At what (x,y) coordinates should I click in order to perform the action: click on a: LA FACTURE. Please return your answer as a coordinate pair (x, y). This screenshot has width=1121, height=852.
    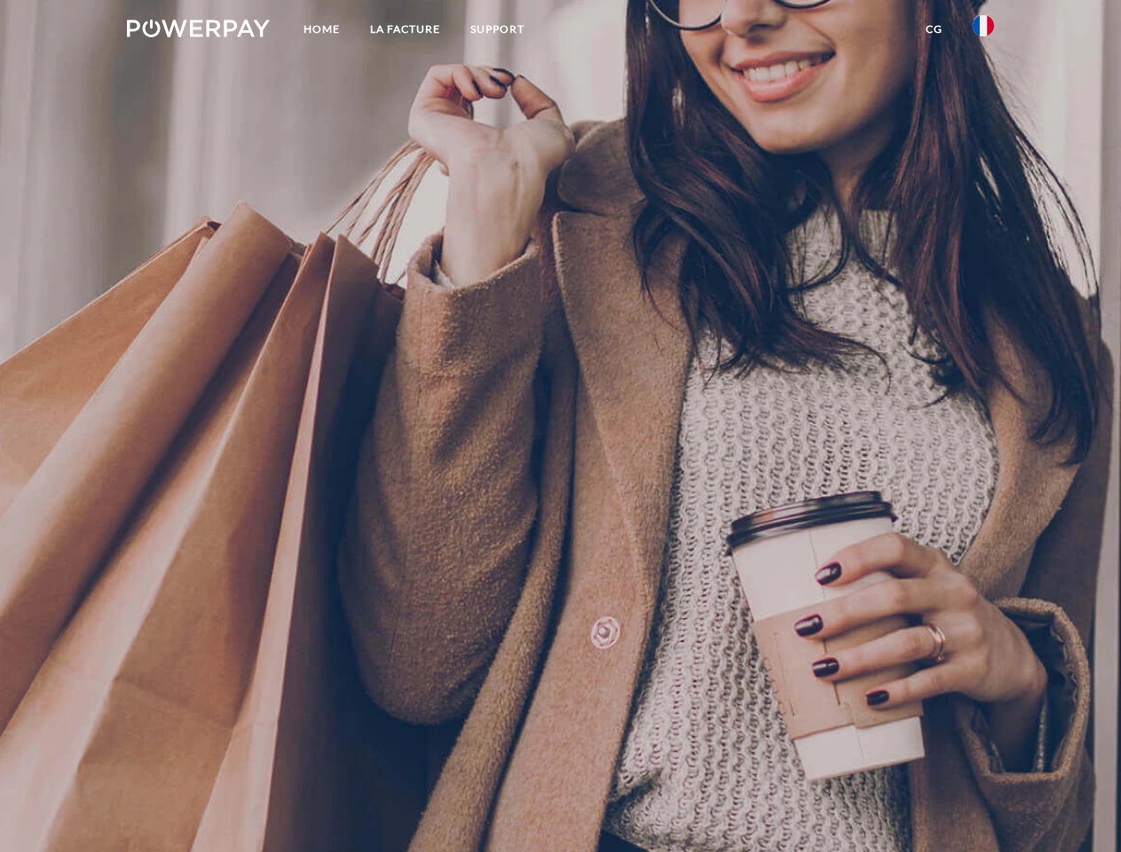
    Looking at the image, I should click on (405, 29).